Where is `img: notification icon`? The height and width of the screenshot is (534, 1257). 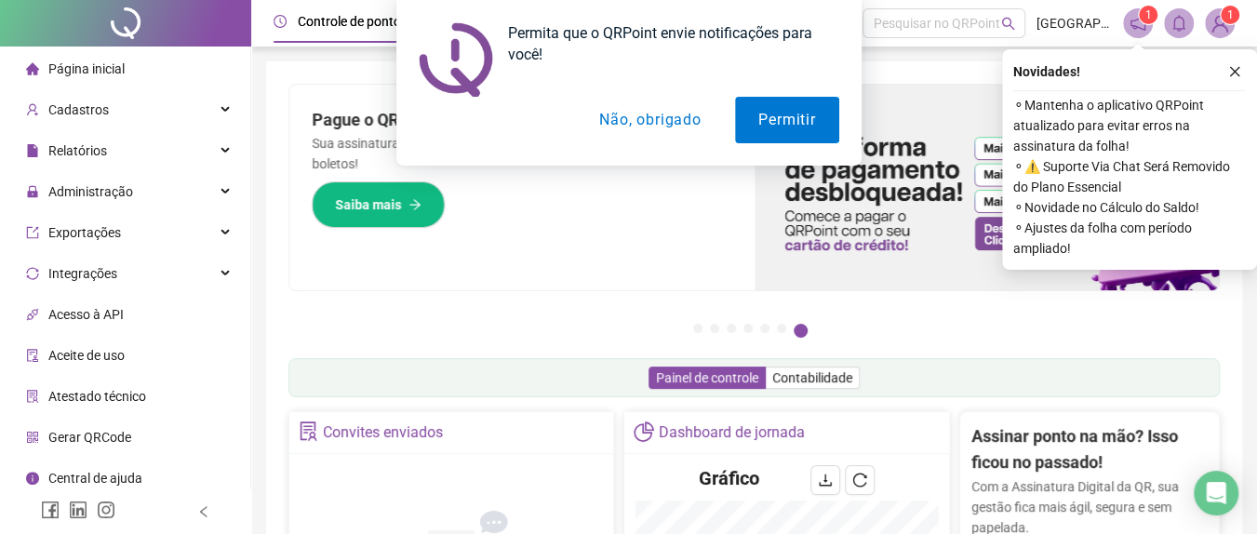 img: notification icon is located at coordinates (456, 60).